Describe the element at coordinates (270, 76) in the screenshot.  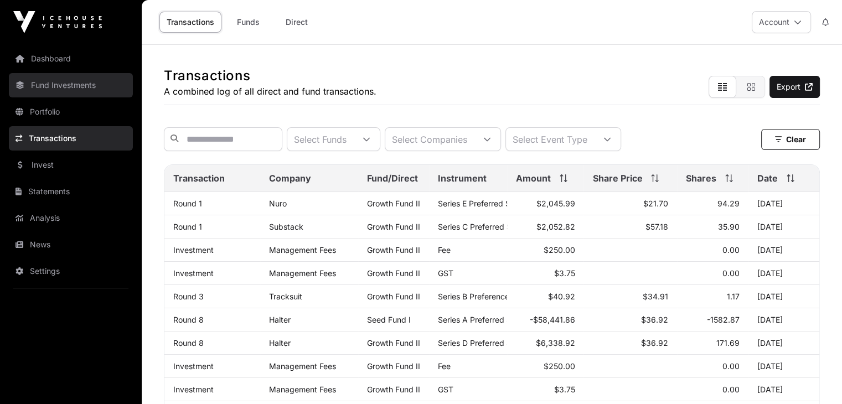
I see `h1: Transactions` at that location.